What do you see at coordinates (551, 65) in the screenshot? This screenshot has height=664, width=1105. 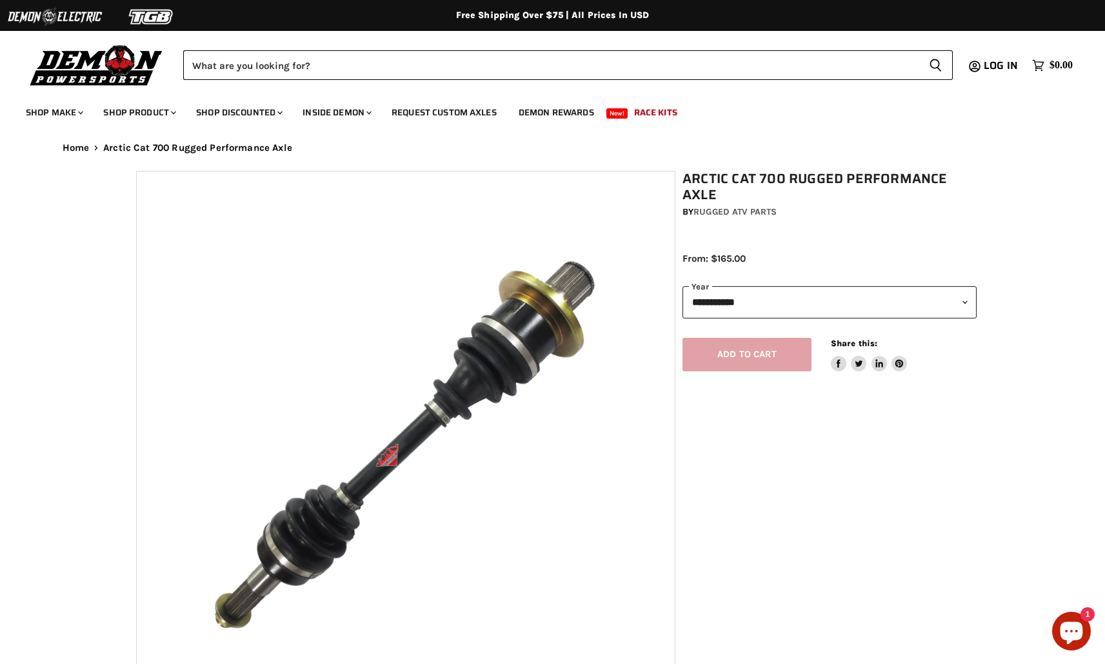 I see `input: Search` at bounding box center [551, 65].